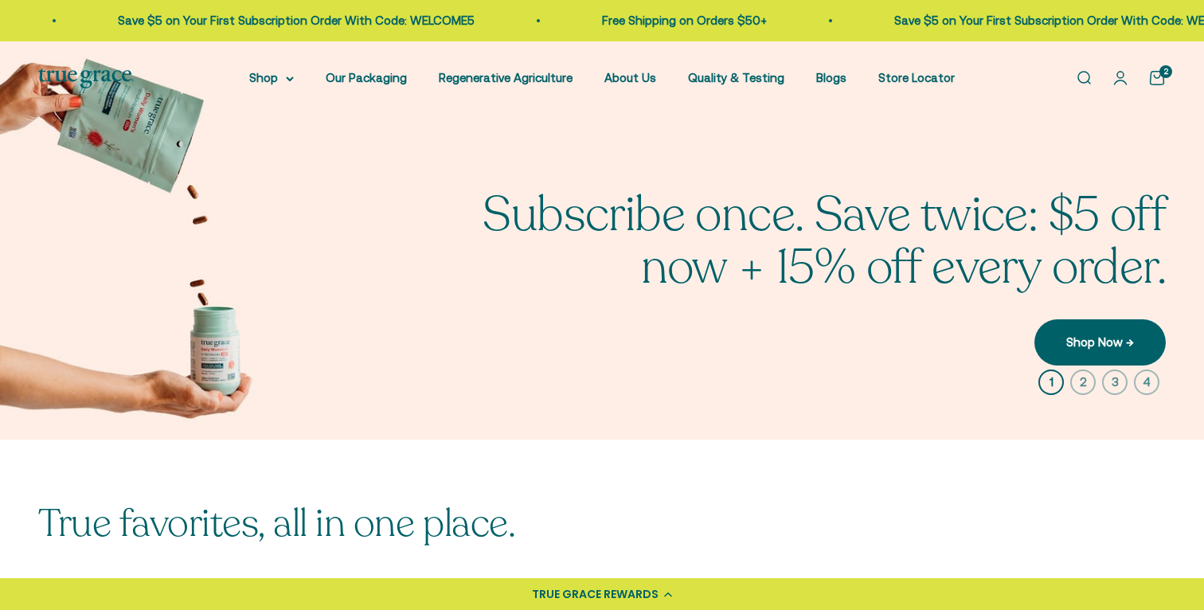  What do you see at coordinates (1100, 343) in the screenshot?
I see `a: Shop Now →` at bounding box center [1100, 343].